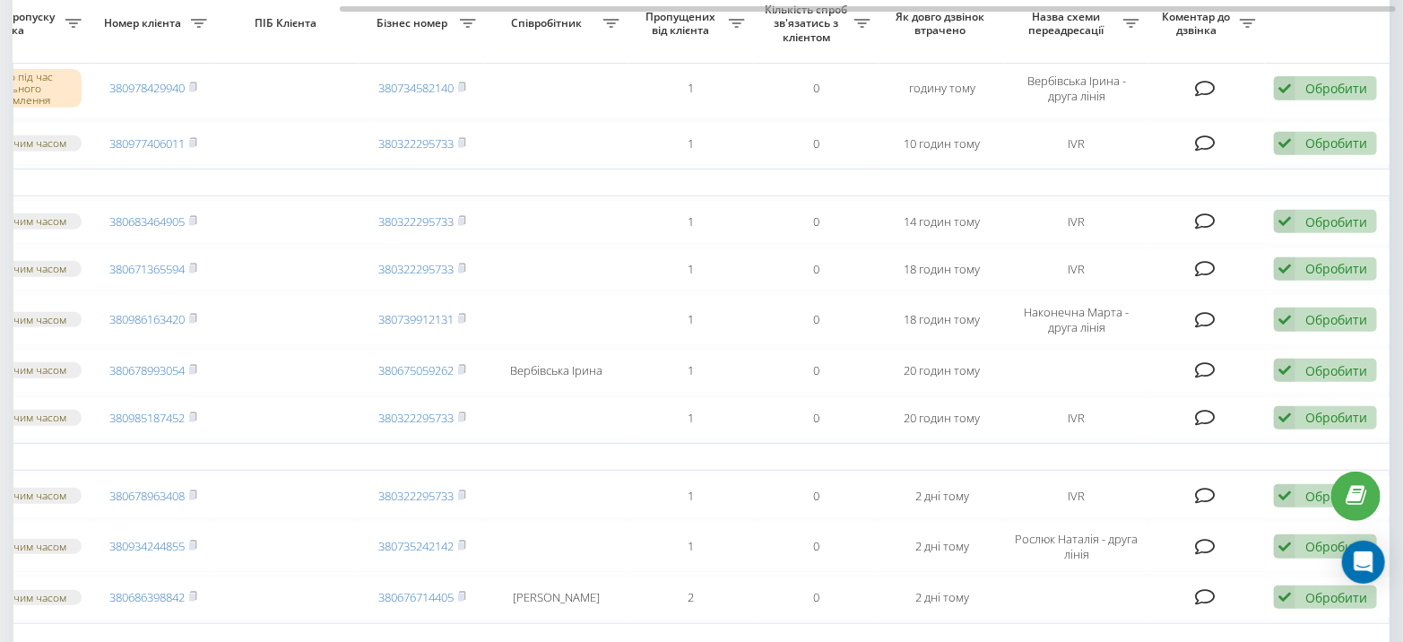 Image resolution: width=1403 pixels, height=642 pixels. Describe the element at coordinates (147, 597) in the screenshot. I see `a: 380686398842` at that location.